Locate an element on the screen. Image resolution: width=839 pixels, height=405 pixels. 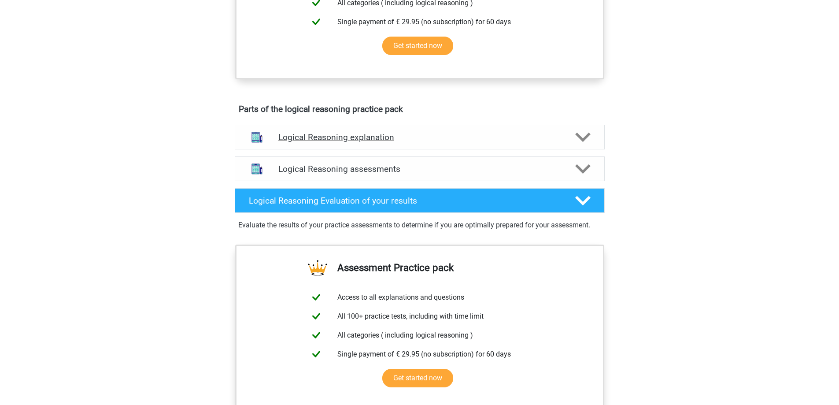
h4: Logical Reasoning Evaluation of your results is located at coordinates (405, 200).